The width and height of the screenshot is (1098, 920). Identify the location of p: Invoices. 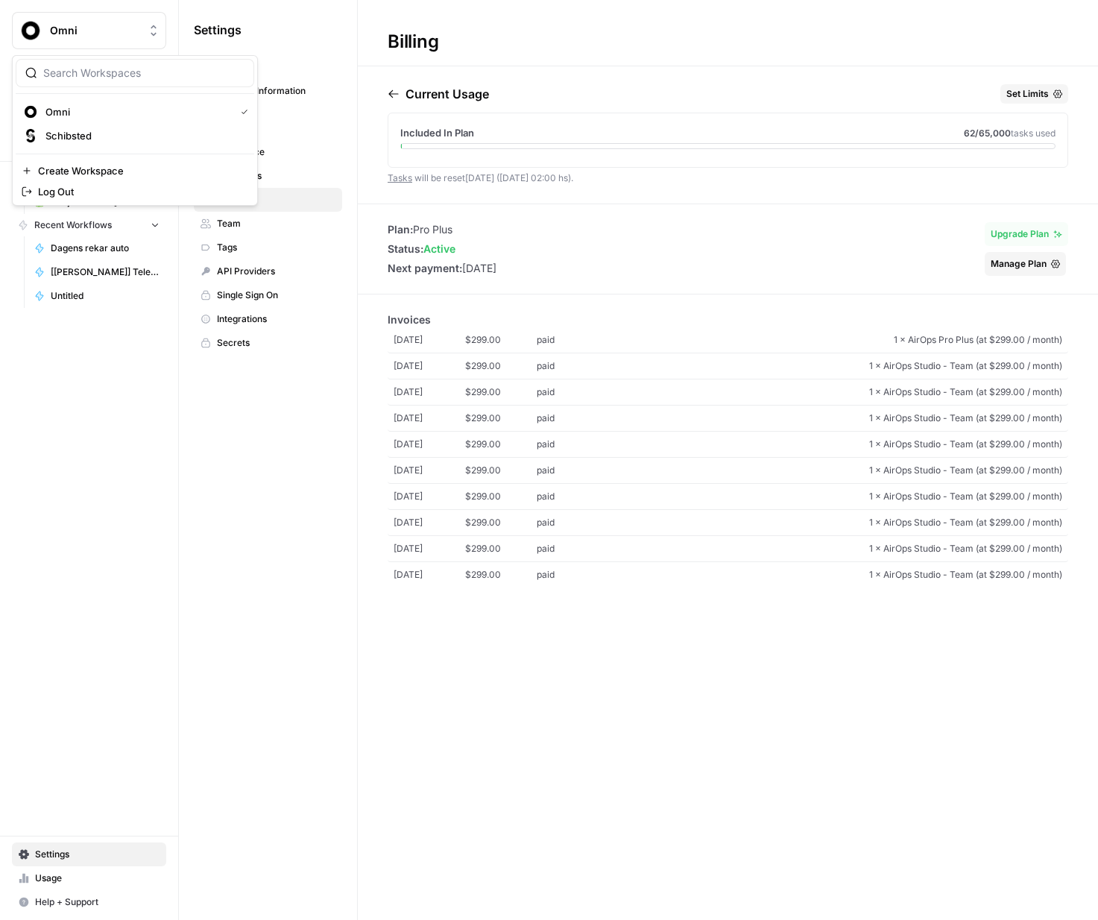
(728, 320).